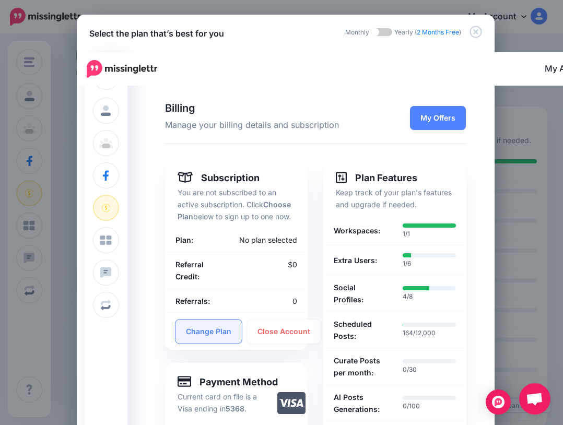 The image size is (563, 425). Describe the element at coordinates (377, 178) in the screenshot. I see `h4: Plan Features` at that location.